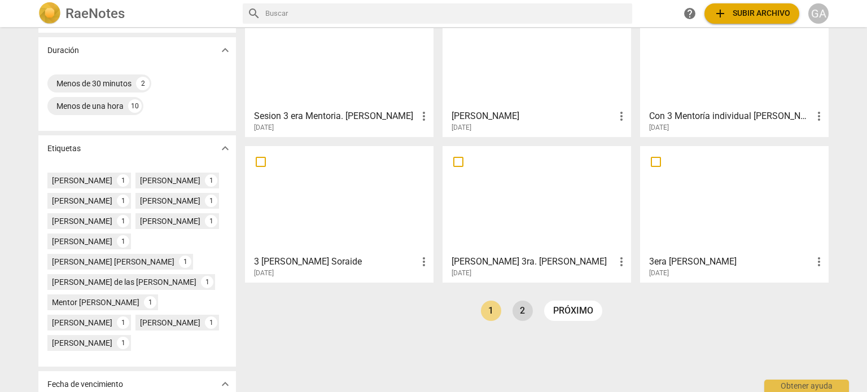  I want to click on span: help, so click(690, 14).